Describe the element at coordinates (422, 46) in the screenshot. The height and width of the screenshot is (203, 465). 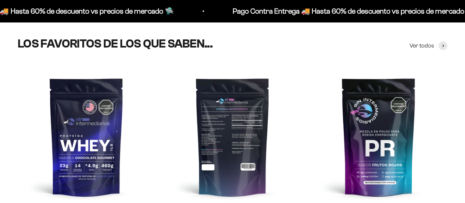
I see `span: Ver todos` at that location.